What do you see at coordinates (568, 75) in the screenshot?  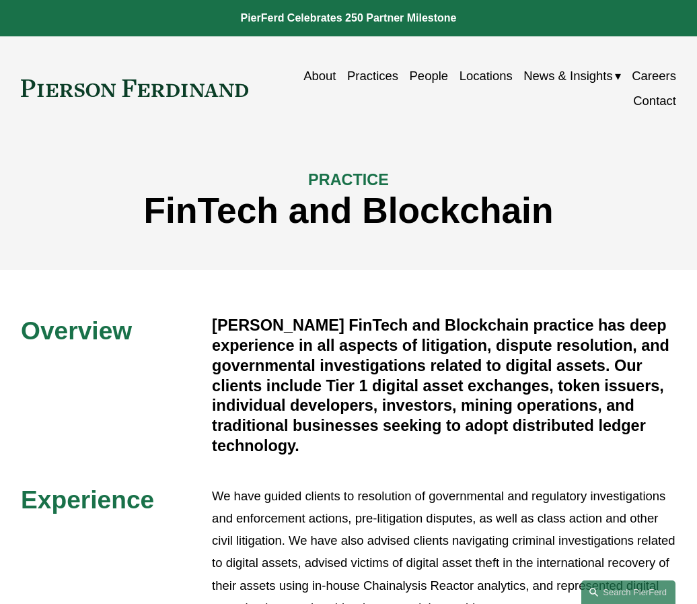 I see `span: News & Insights` at bounding box center [568, 75].